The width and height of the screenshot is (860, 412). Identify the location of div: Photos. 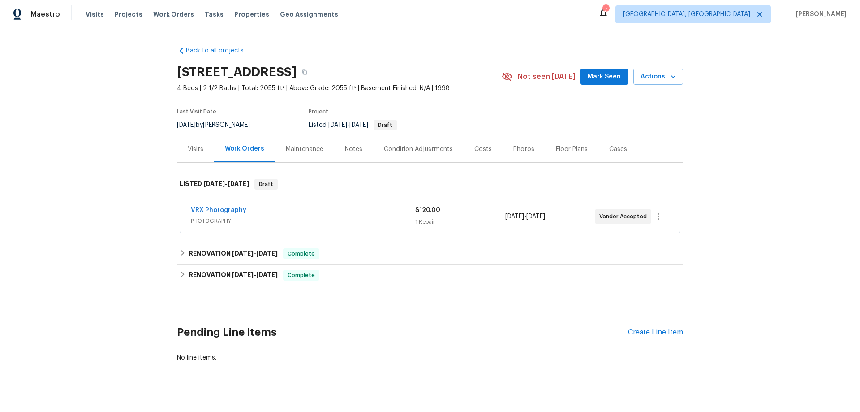
(524, 149).